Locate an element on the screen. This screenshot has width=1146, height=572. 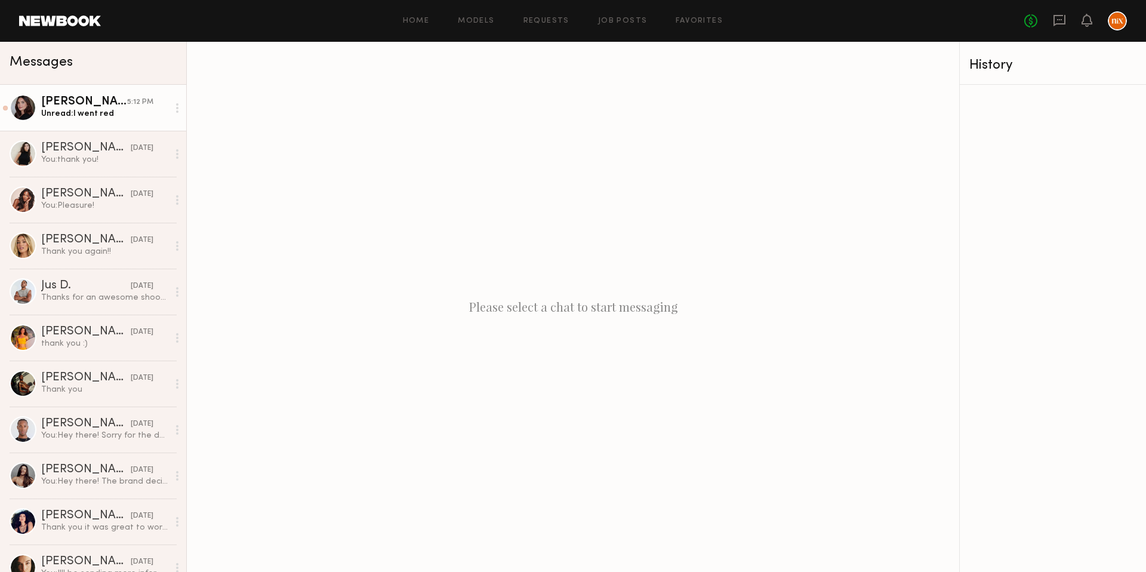
span: Messages is located at coordinates (41, 62).